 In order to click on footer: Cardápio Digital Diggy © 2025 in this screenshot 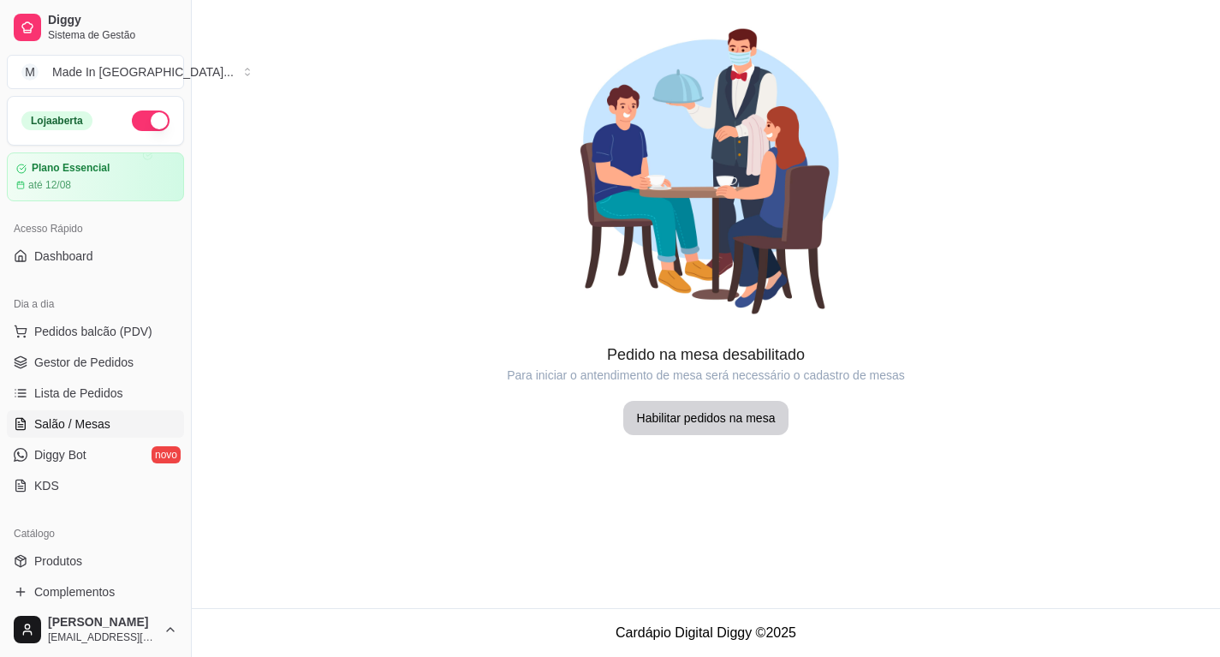, I will do `click(705, 632)`.